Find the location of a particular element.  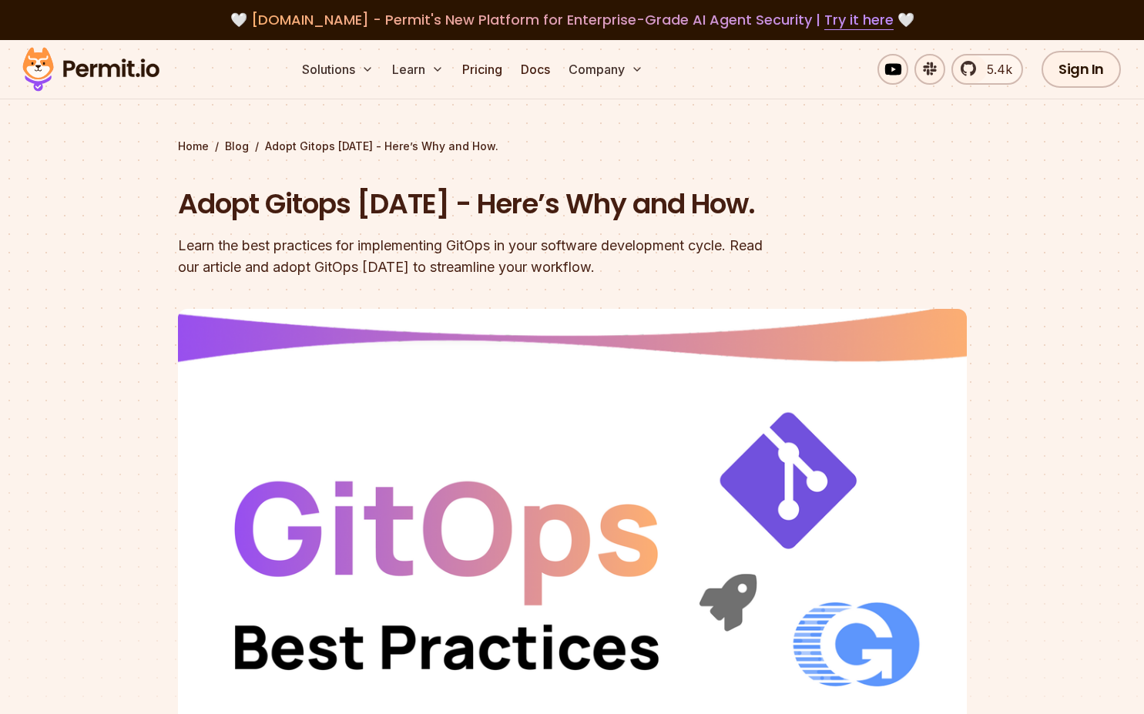

a: Docs is located at coordinates (535, 69).